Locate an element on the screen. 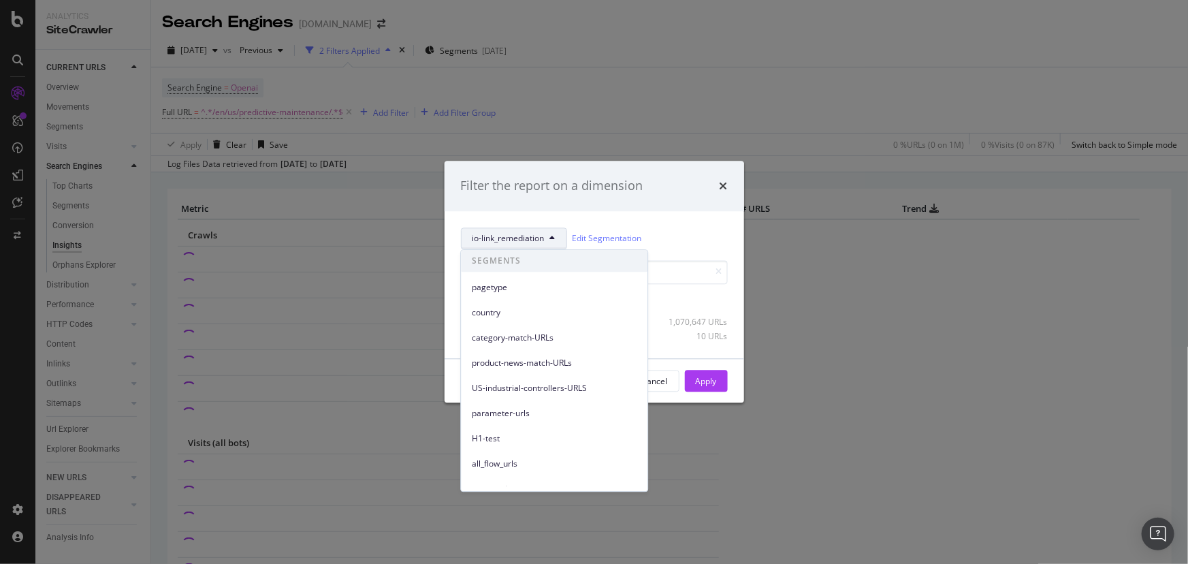 The image size is (1188, 564). span: pageworkers is located at coordinates (554, 489).